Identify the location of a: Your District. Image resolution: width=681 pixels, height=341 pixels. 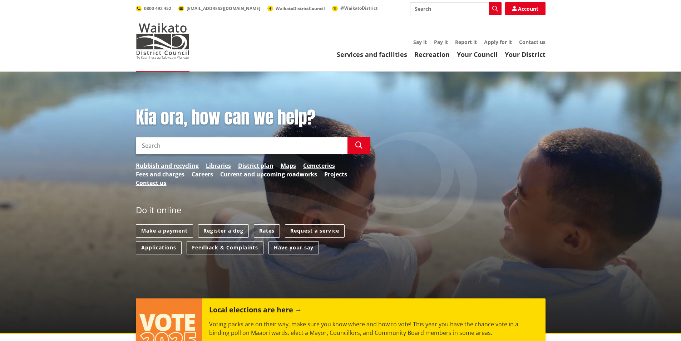
(525, 54).